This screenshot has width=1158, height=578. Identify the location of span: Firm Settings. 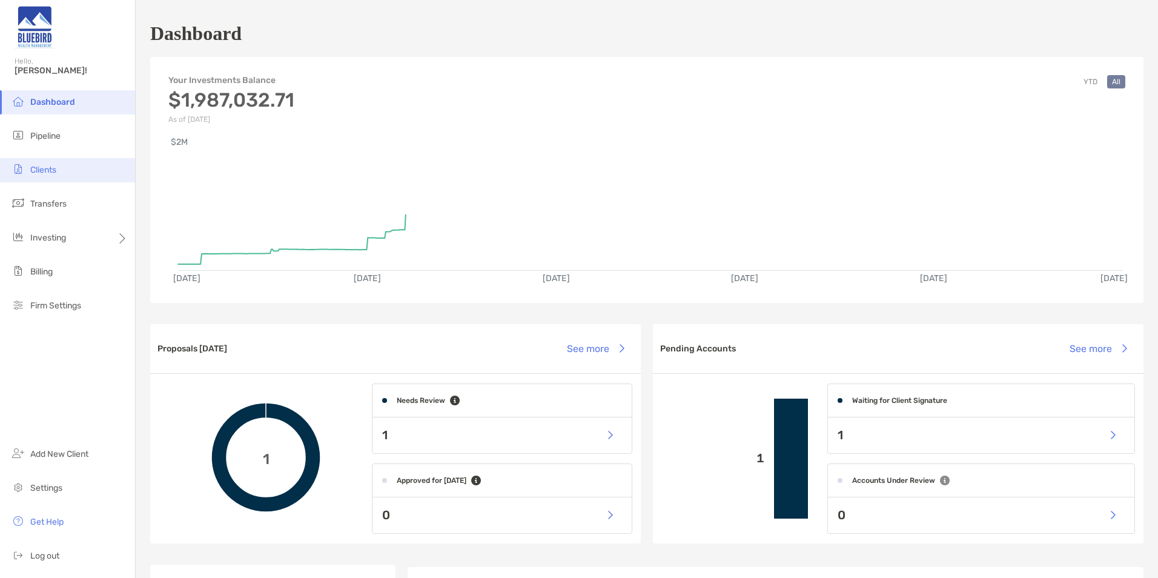
(56, 305).